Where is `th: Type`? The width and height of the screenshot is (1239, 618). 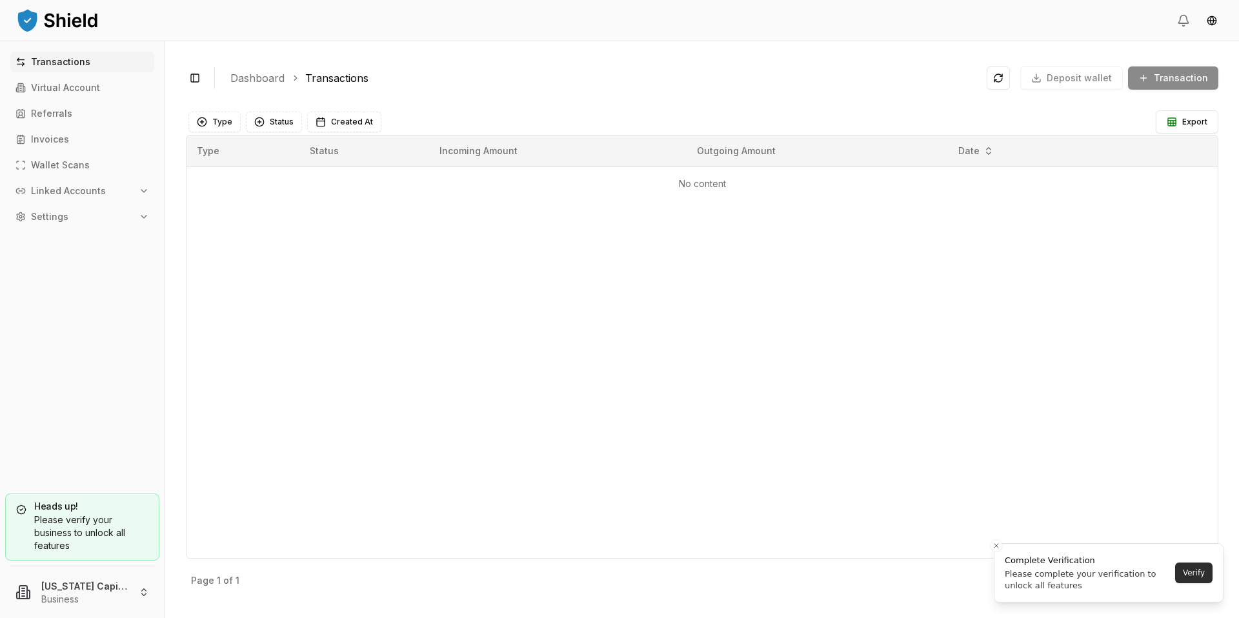 th: Type is located at coordinates (243, 151).